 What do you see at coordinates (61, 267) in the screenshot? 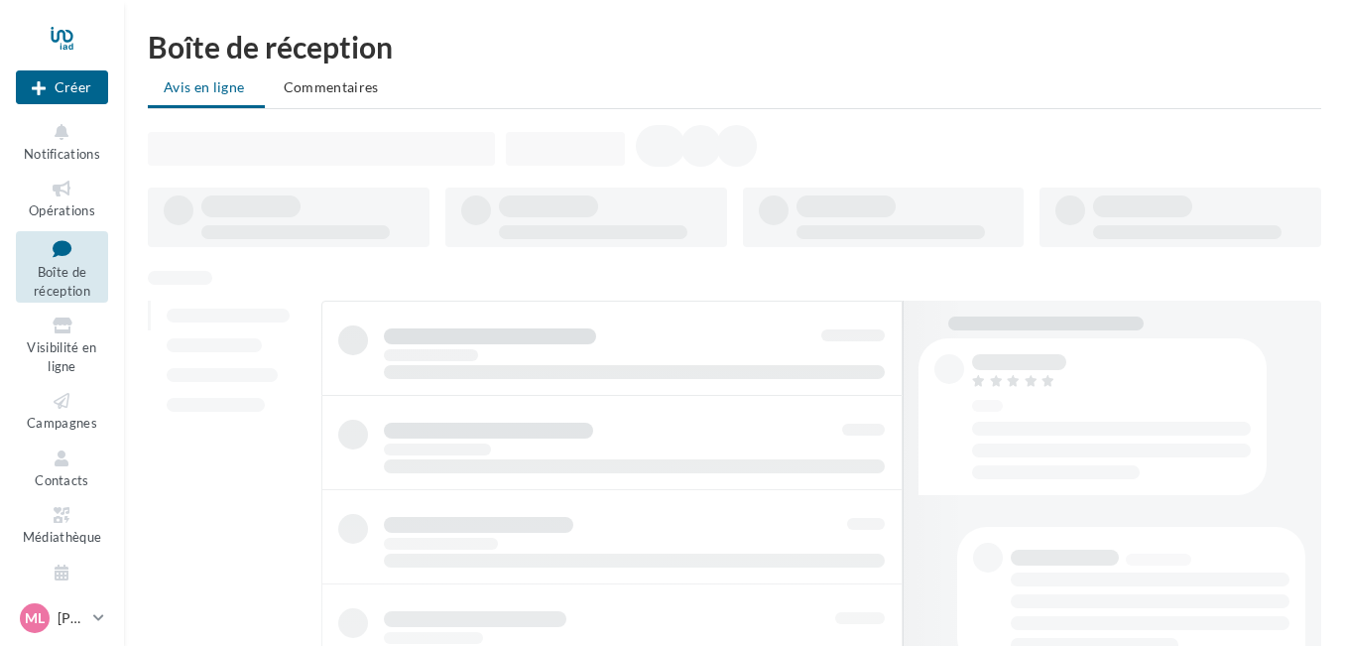
I see `a: Boîte de réception` at bounding box center [61, 267].